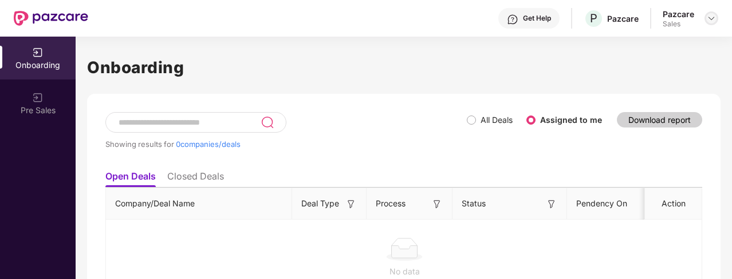  What do you see at coordinates (208, 144) in the screenshot?
I see `span: 0 companies/deals` at bounding box center [208, 144].